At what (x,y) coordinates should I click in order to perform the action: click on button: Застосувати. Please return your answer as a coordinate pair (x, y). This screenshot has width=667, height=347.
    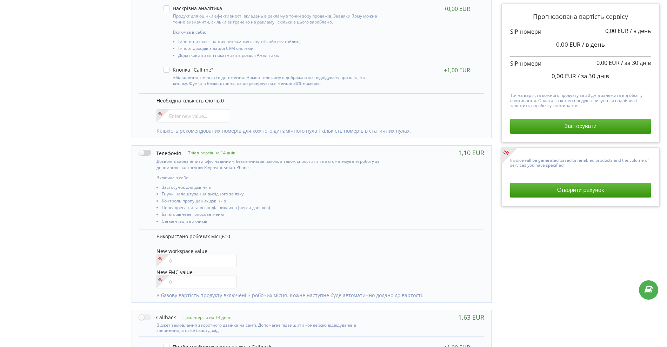
    Looking at the image, I should click on (580, 126).